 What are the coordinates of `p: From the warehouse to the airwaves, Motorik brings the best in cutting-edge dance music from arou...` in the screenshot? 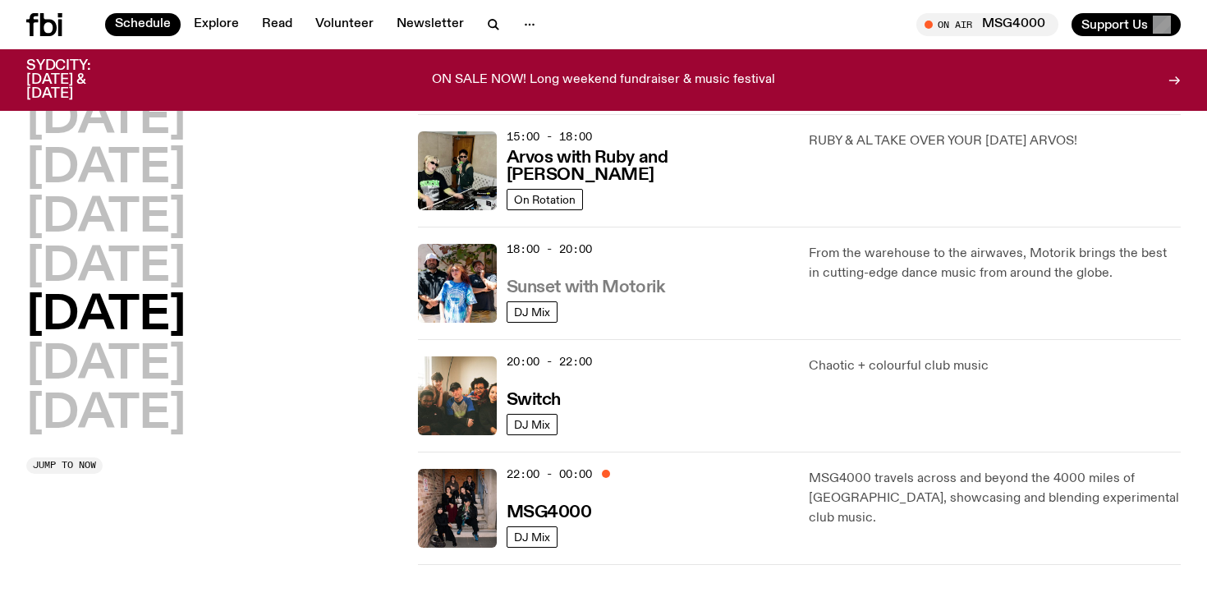 It's located at (994, 264).